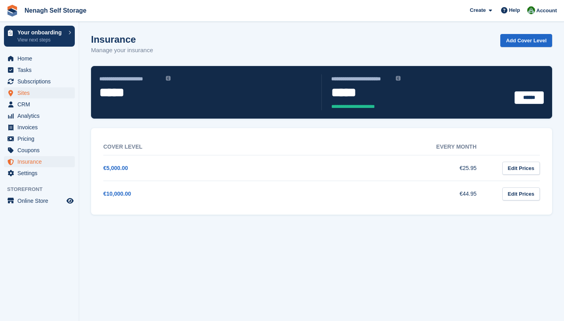  What do you see at coordinates (478, 10) in the screenshot?
I see `span: Create` at bounding box center [478, 10].